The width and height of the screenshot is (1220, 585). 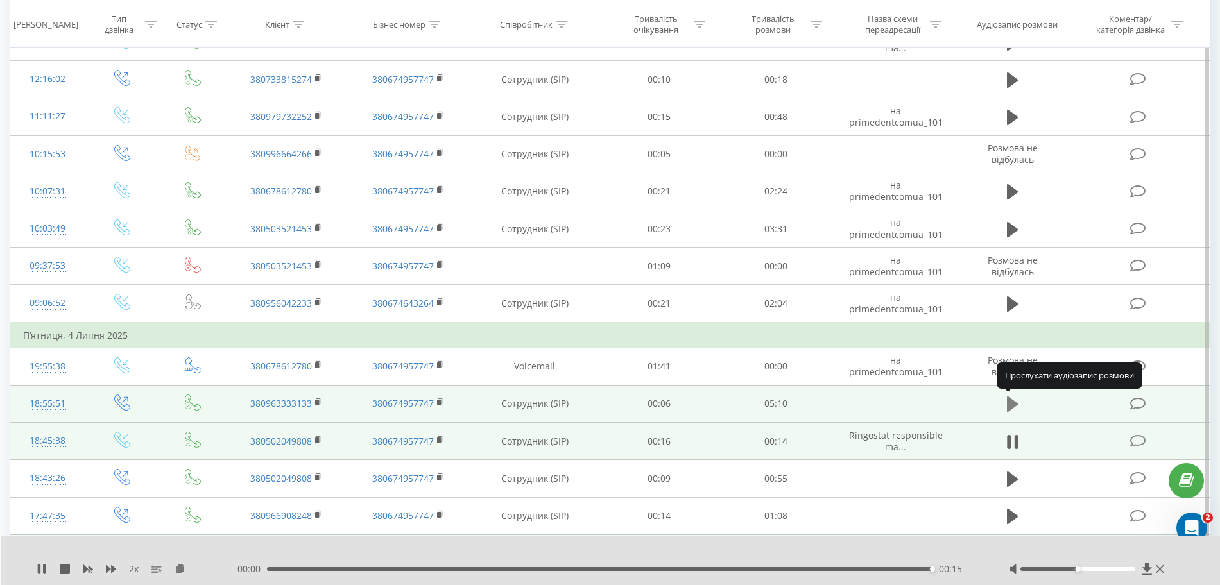 What do you see at coordinates (659, 479) in the screenshot?
I see `td: 00:09` at bounding box center [659, 479].